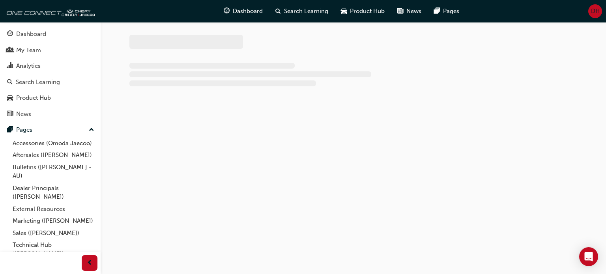 The height and width of the screenshot is (274, 606). Describe the element at coordinates (451, 11) in the screenshot. I see `span: Pages` at that location.